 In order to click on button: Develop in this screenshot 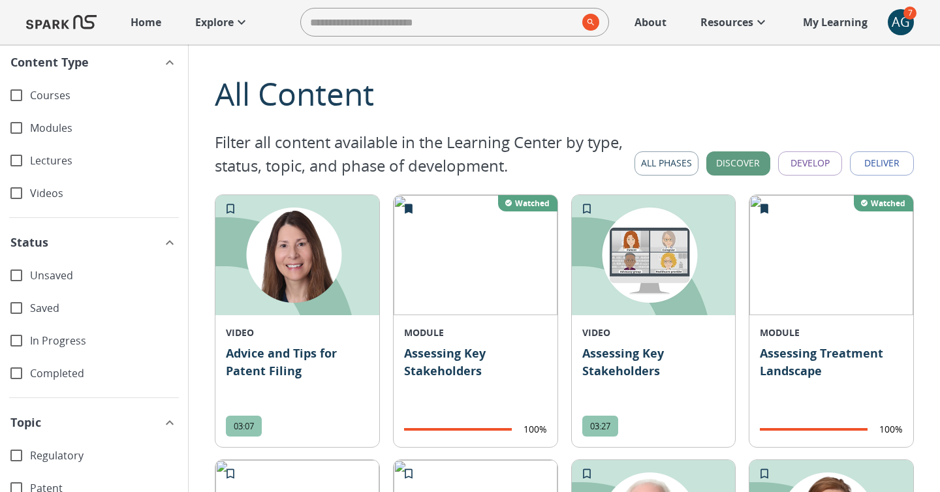, I will do `click(810, 163)`.